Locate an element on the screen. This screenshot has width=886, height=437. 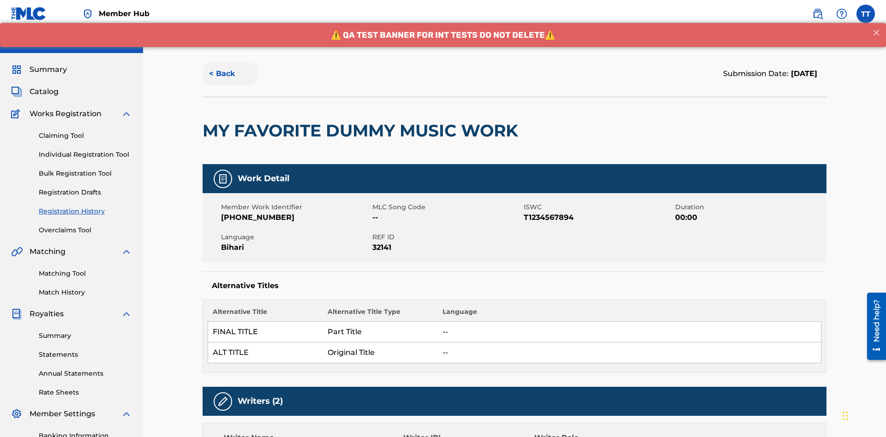
span: MLC Song Code is located at coordinates (446, 207).